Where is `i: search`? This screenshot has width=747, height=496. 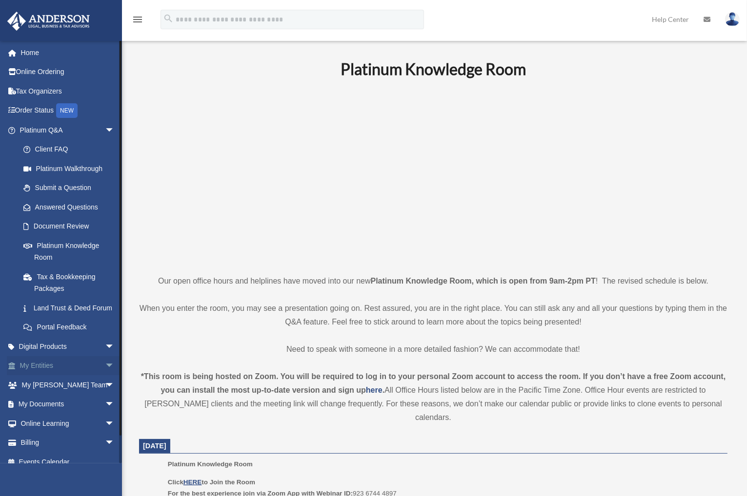 i: search is located at coordinates (168, 19).